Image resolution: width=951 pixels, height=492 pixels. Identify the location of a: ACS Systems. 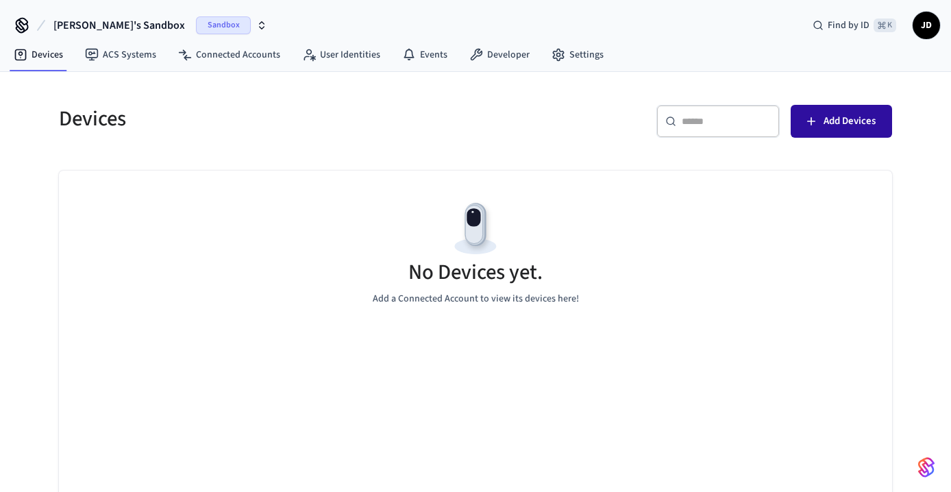
(121, 55).